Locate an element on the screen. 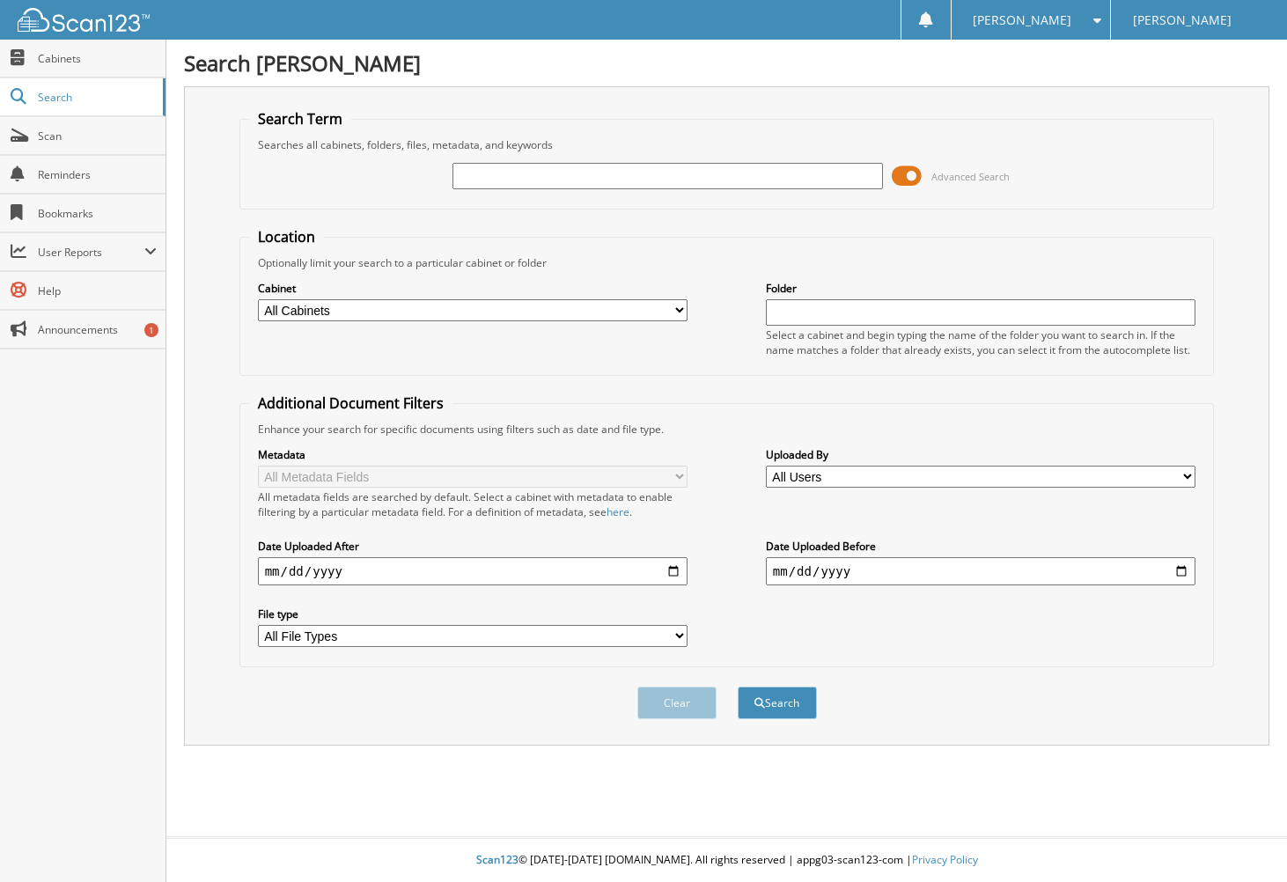 This screenshot has height=882, width=1287. label: Cabinet is located at coordinates (473, 288).